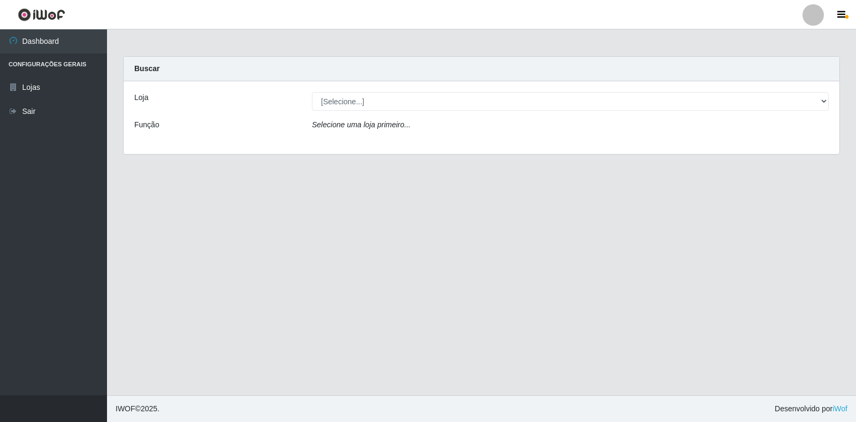  I want to click on span: Desenvolvido por, so click(811, 409).